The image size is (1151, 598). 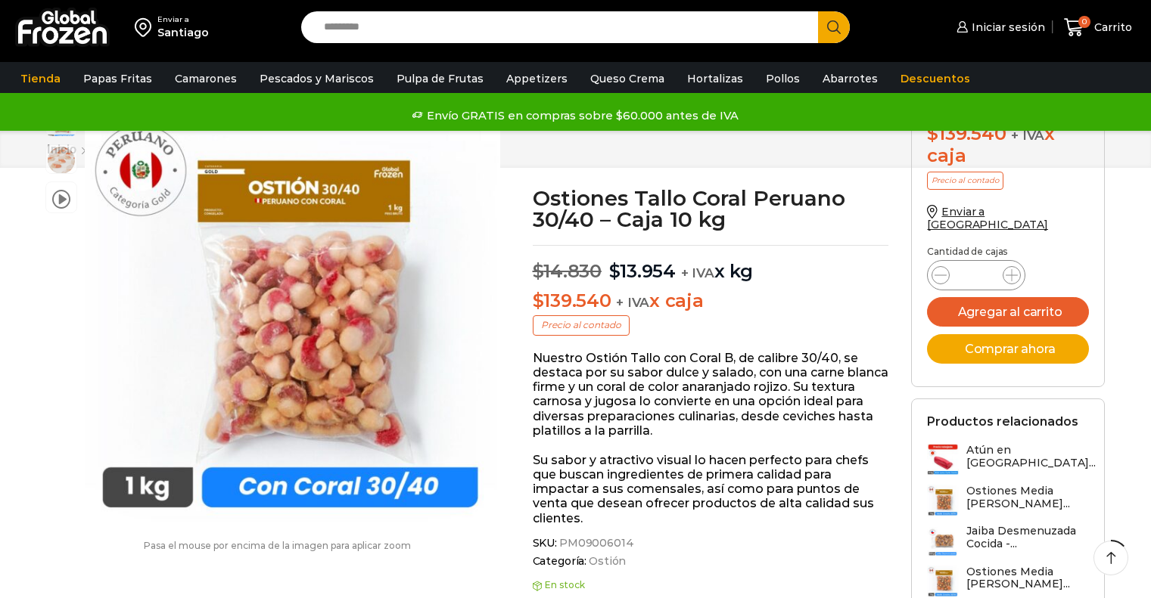 What do you see at coordinates (1008, 541) in the screenshot?
I see `a: Jaiba Desmenuzada Cocida -...` at bounding box center [1008, 541].